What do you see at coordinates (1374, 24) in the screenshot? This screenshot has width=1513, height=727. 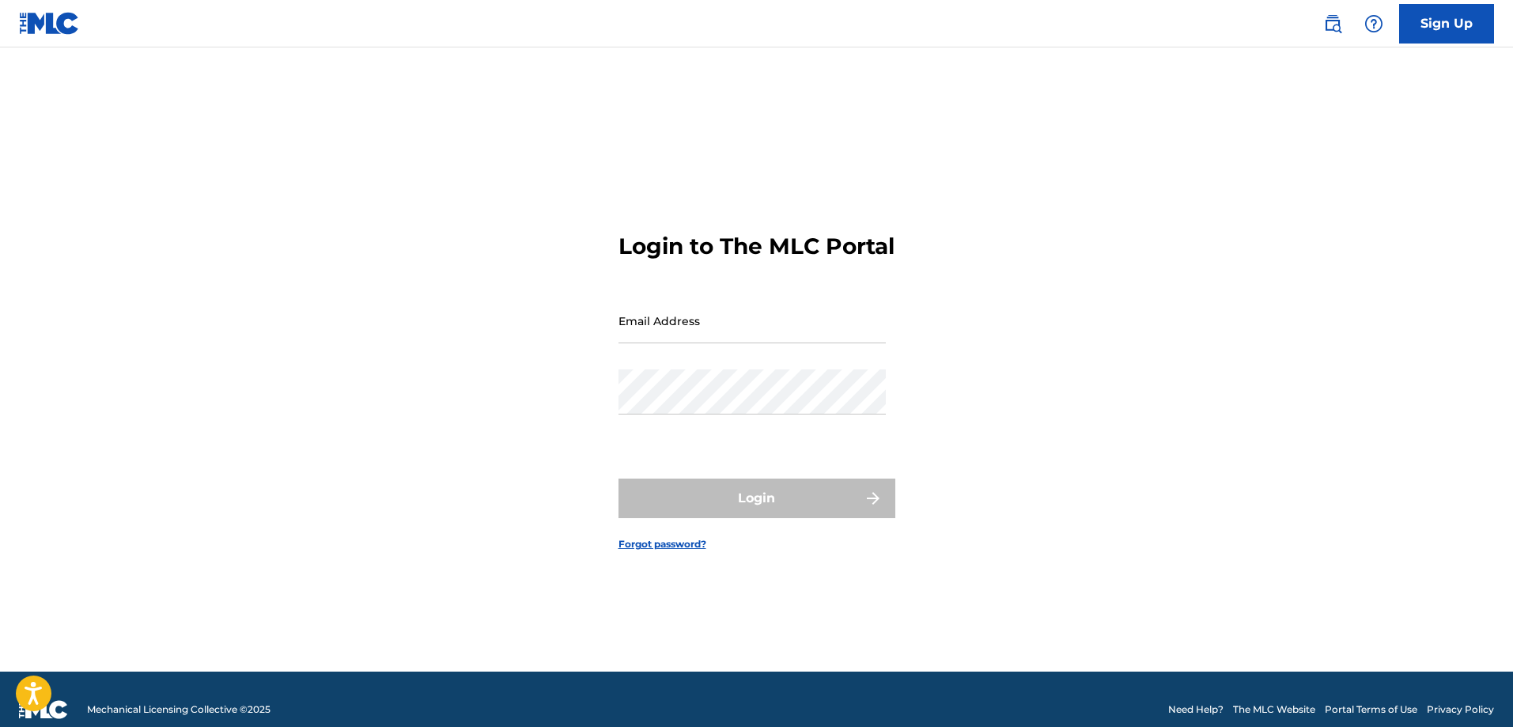 I see `img: help` at bounding box center [1374, 24].